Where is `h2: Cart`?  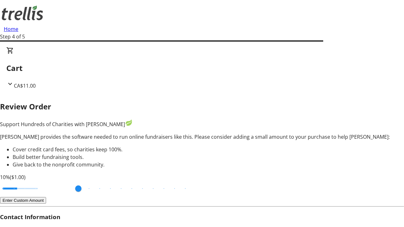
h2: Cart is located at coordinates (202, 68).